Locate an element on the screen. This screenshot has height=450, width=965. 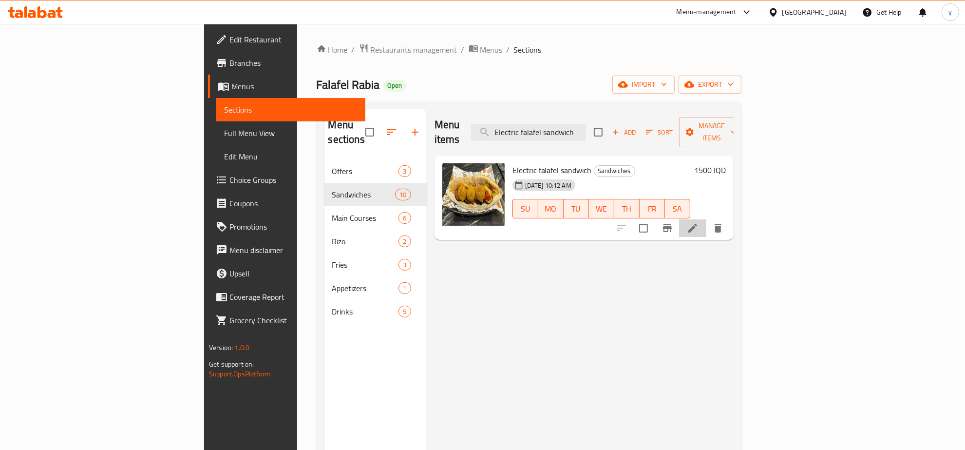
span: 2 is located at coordinates (404, 241).